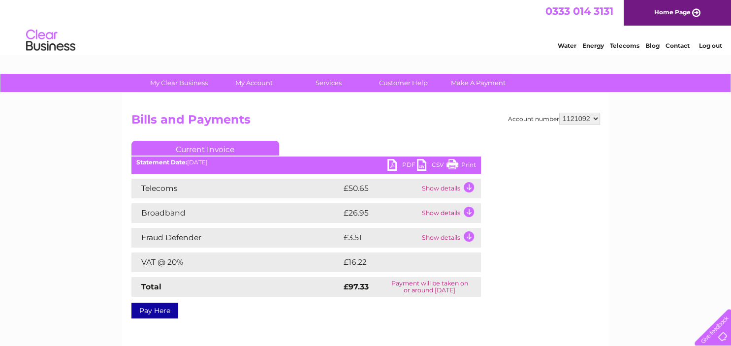 This screenshot has height=346, width=731. What do you see at coordinates (254, 83) in the screenshot?
I see `a: My Account` at bounding box center [254, 83].